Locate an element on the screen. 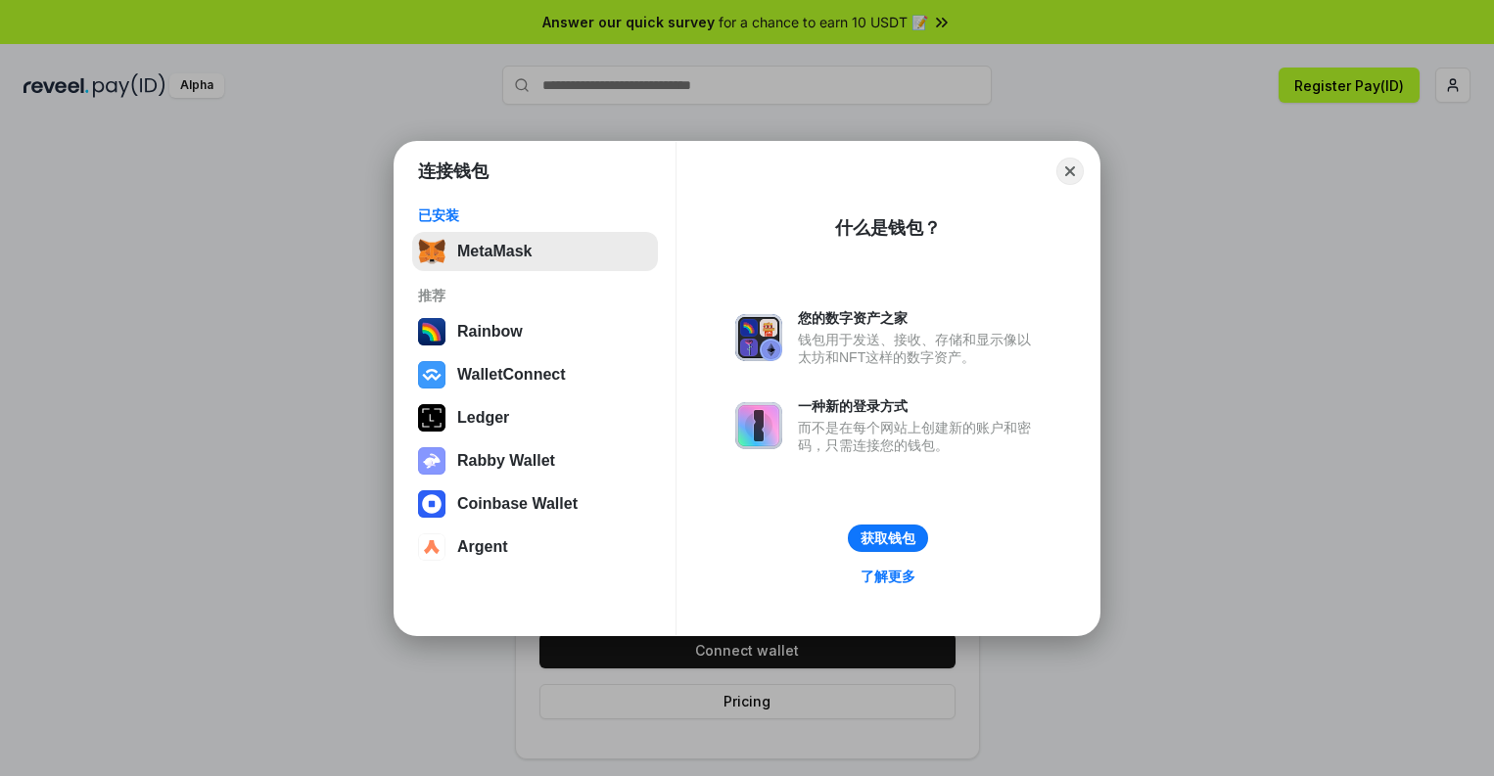  div: 而不是在每个网站上创建新的账户和密码，只需连接您的钱包。 is located at coordinates (919, 437).